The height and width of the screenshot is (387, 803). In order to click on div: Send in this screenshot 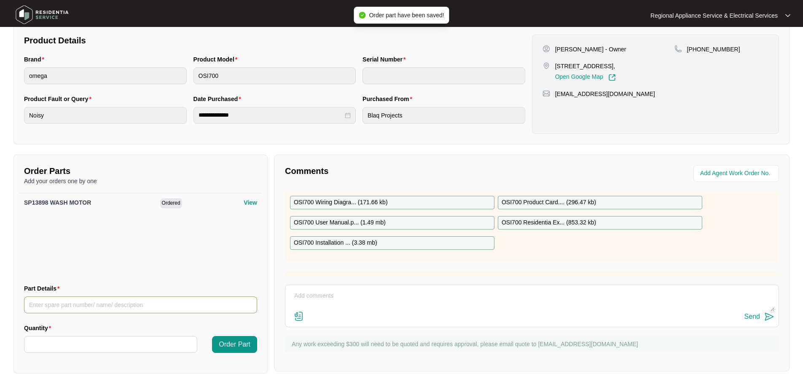, I will do `click(752, 317)`.